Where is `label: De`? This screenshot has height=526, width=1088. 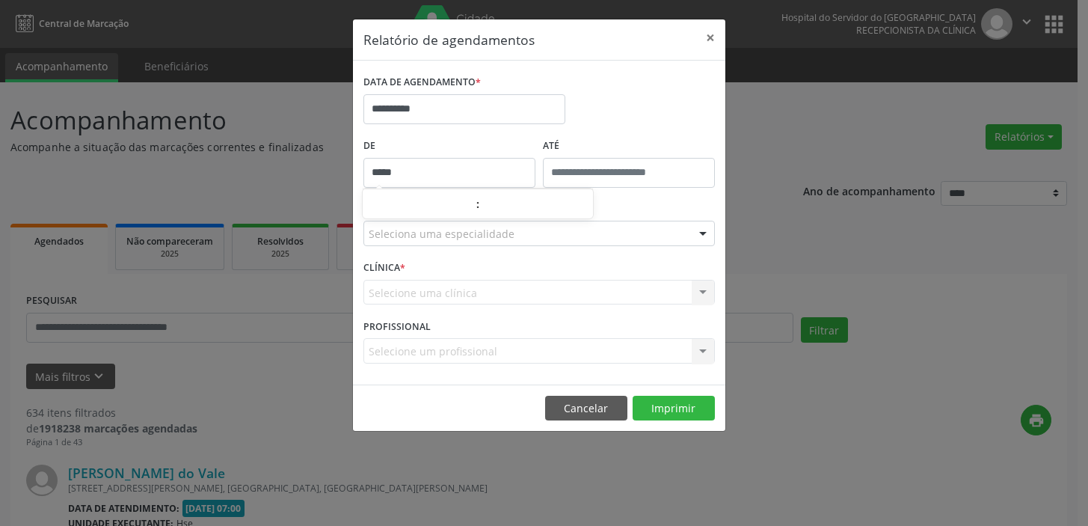 label: De is located at coordinates (450, 146).